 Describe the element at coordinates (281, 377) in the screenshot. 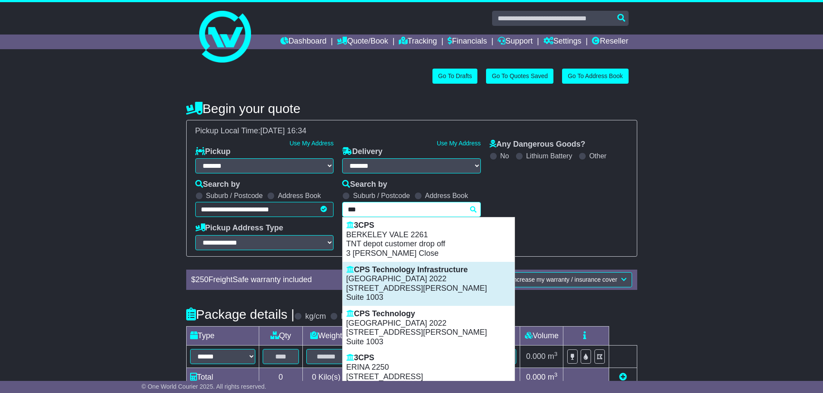

I see `td: 0` at that location.